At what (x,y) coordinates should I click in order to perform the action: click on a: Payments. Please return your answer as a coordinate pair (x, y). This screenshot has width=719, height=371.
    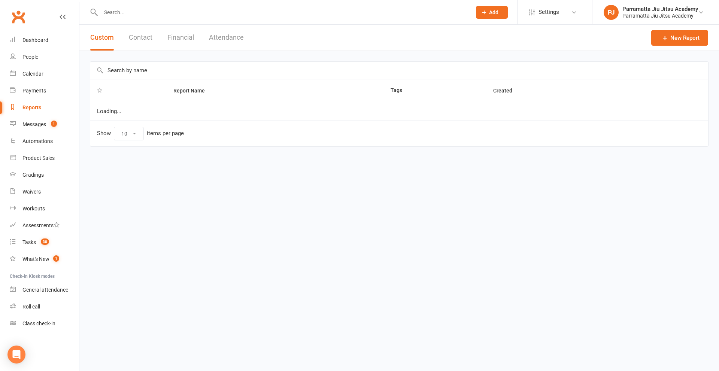
    Looking at the image, I should click on (44, 91).